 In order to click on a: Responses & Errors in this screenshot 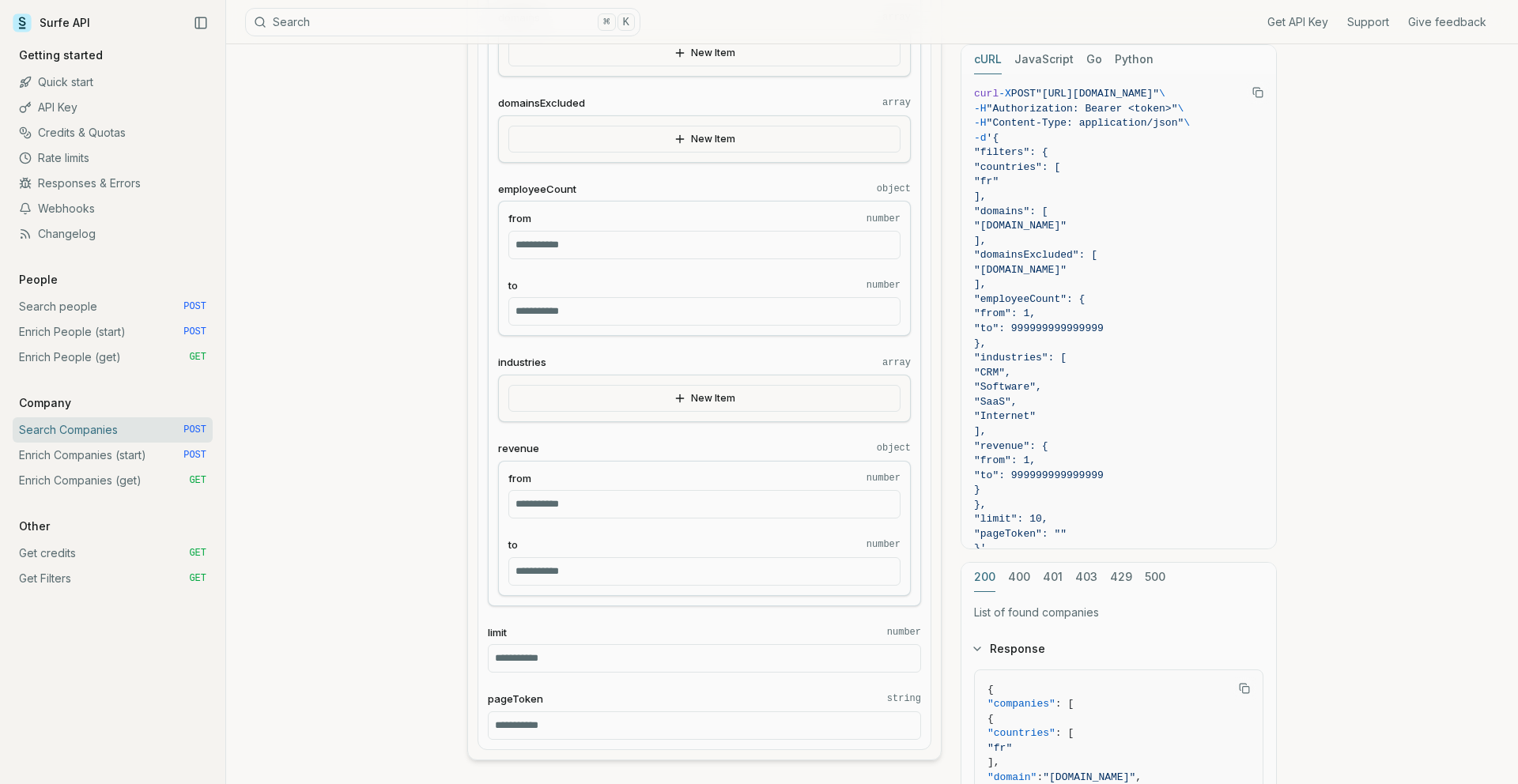, I will do `click(112, 184)`.